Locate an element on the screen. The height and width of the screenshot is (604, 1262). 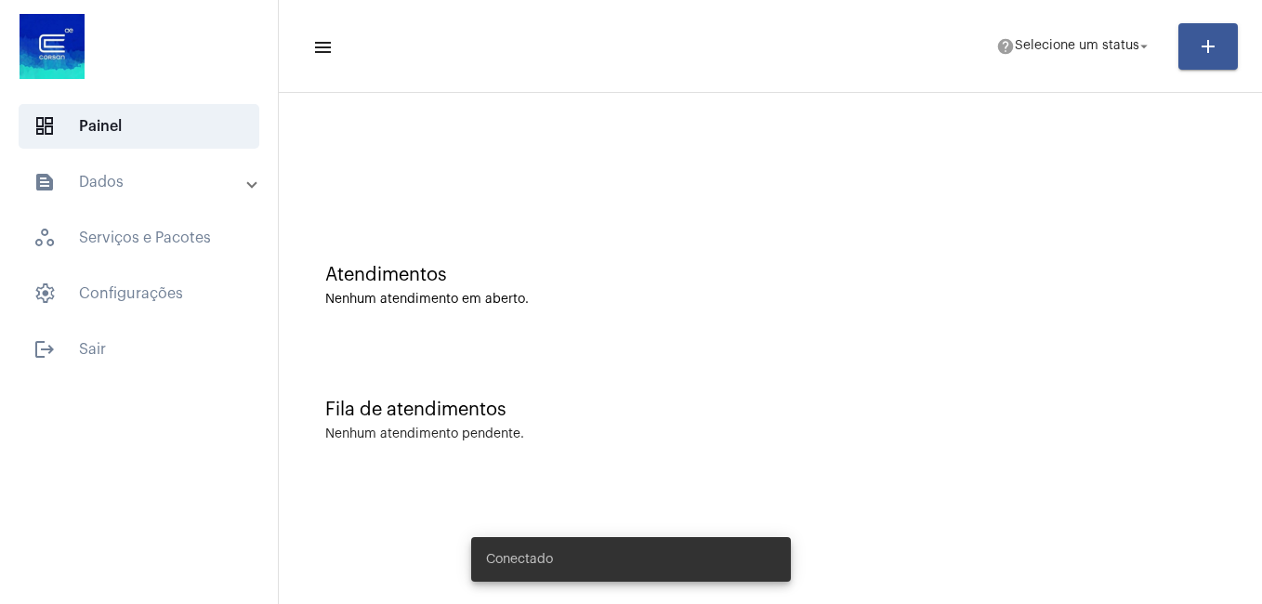
span: Sair is located at coordinates (138, 349).